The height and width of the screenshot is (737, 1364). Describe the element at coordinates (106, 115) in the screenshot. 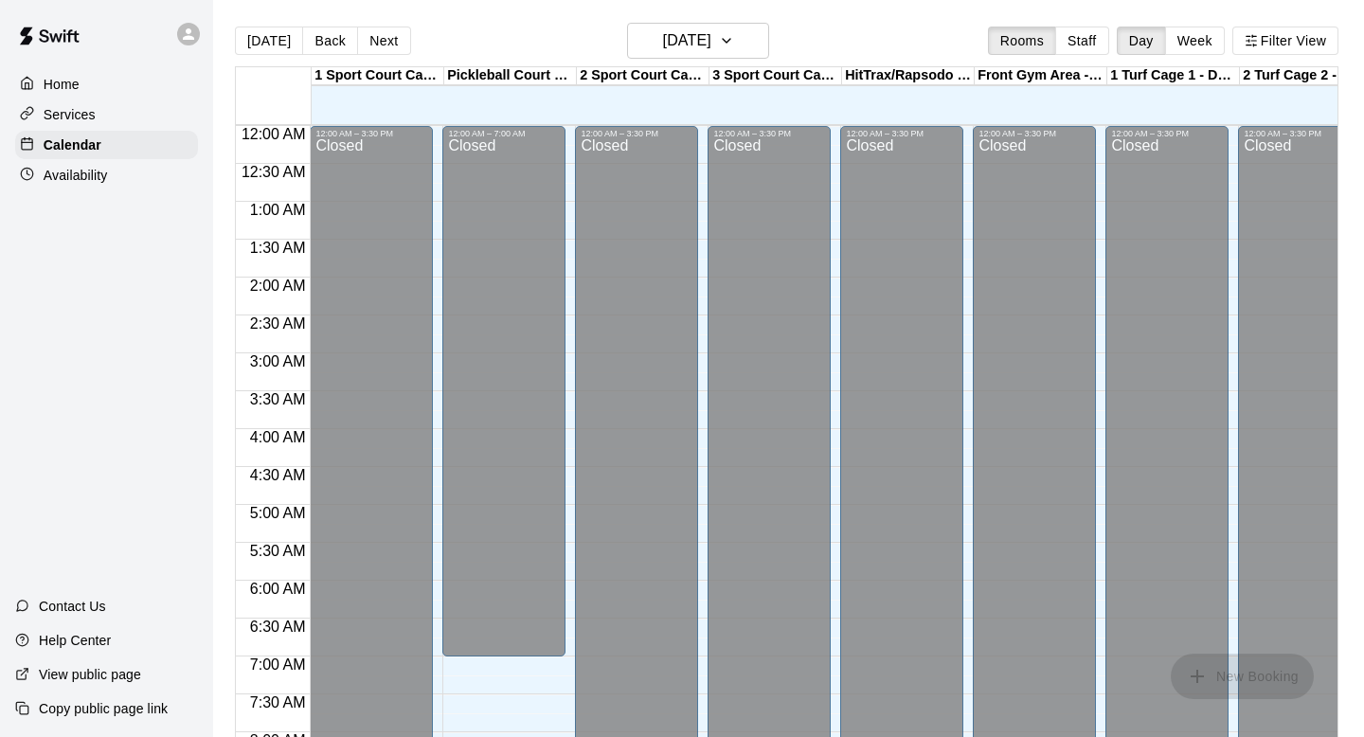

I see `a: Services` at that location.